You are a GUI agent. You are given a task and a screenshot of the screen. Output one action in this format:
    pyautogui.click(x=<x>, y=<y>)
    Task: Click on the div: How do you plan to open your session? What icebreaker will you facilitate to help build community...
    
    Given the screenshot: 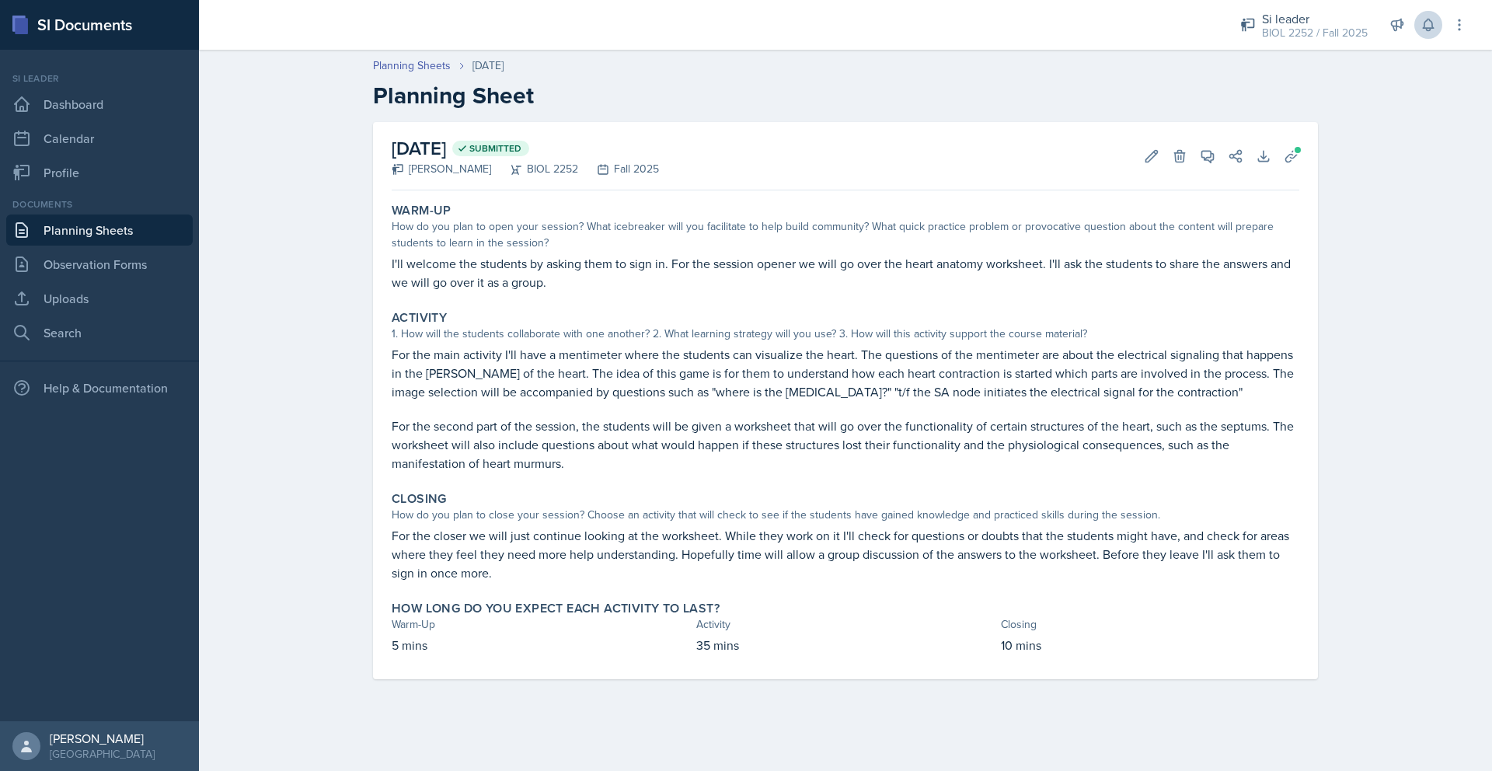 What is the action you would take?
    pyautogui.click(x=846, y=235)
    